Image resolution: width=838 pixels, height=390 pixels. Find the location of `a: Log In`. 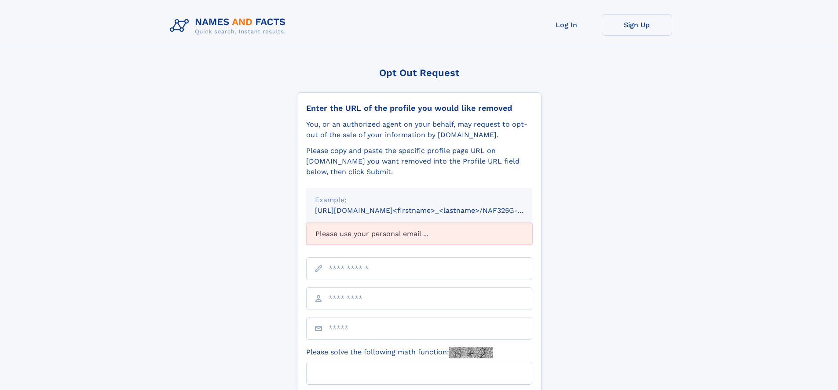

a: Log In is located at coordinates (567, 25).